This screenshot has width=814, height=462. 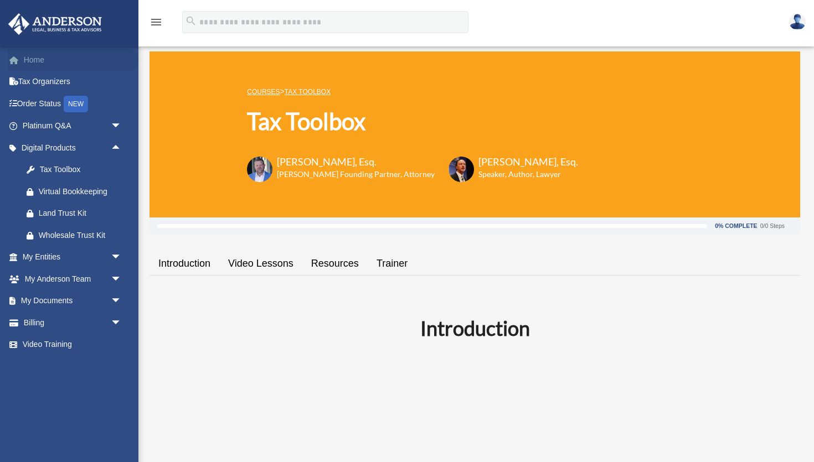 What do you see at coordinates (474, 328) in the screenshot?
I see `h2: Introduction` at bounding box center [474, 328].